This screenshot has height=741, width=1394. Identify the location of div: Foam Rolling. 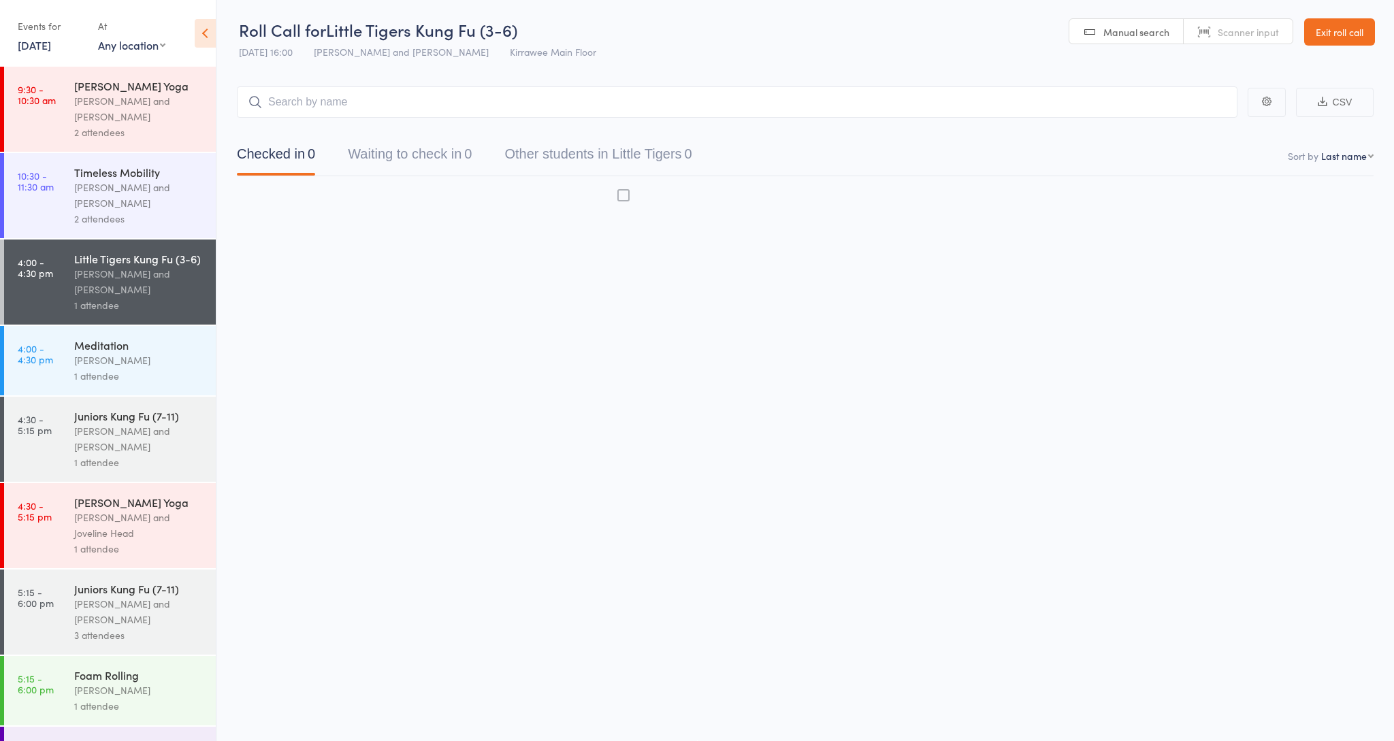
(139, 675).